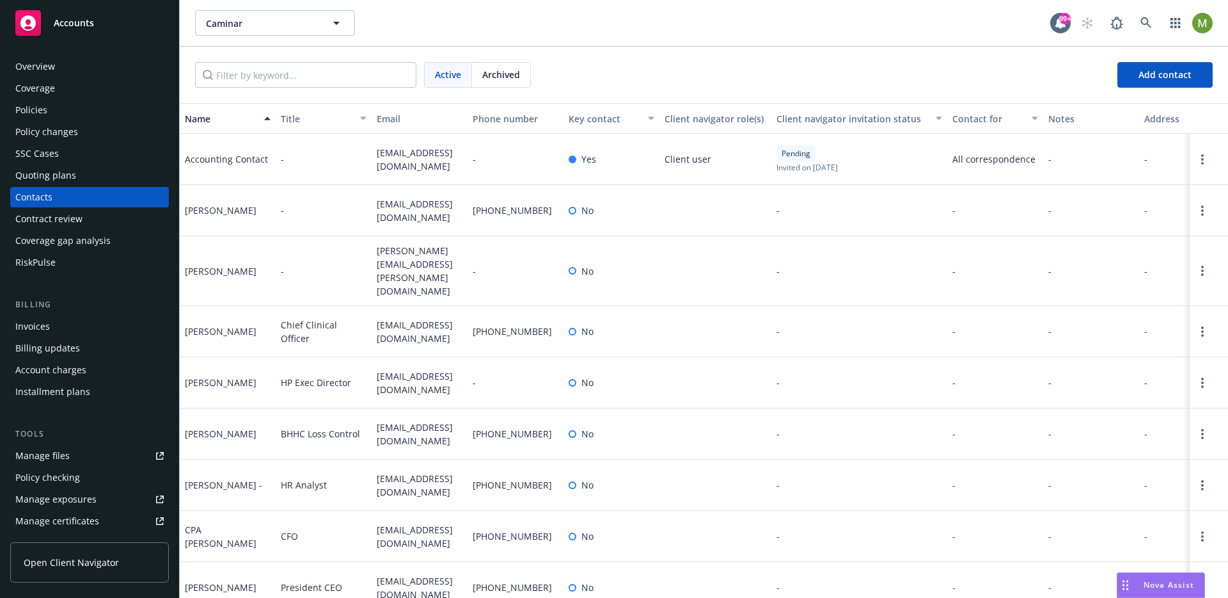 Image resolution: width=1228 pixels, height=598 pixels. Describe the element at coordinates (1165, 74) in the screenshot. I see `span: Add contact` at that location.